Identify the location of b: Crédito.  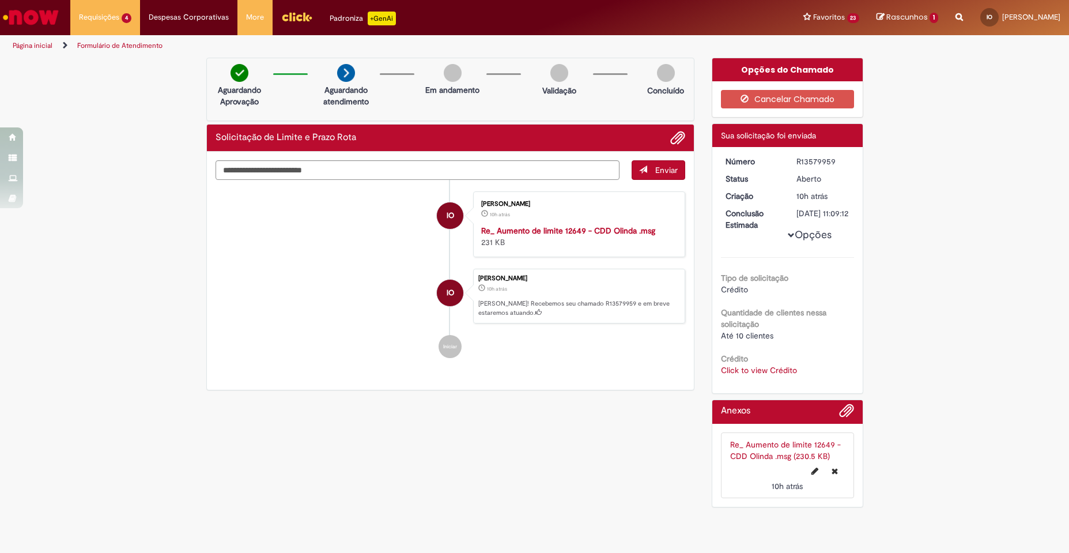
(734, 358).